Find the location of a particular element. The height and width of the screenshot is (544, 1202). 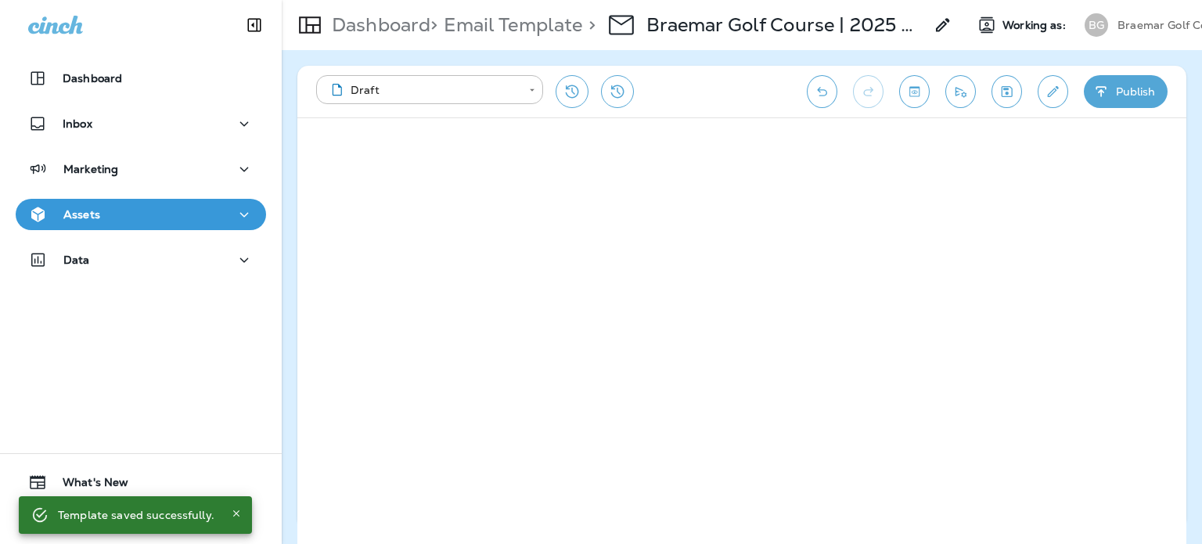

p: Dashboard is located at coordinates (92, 78).